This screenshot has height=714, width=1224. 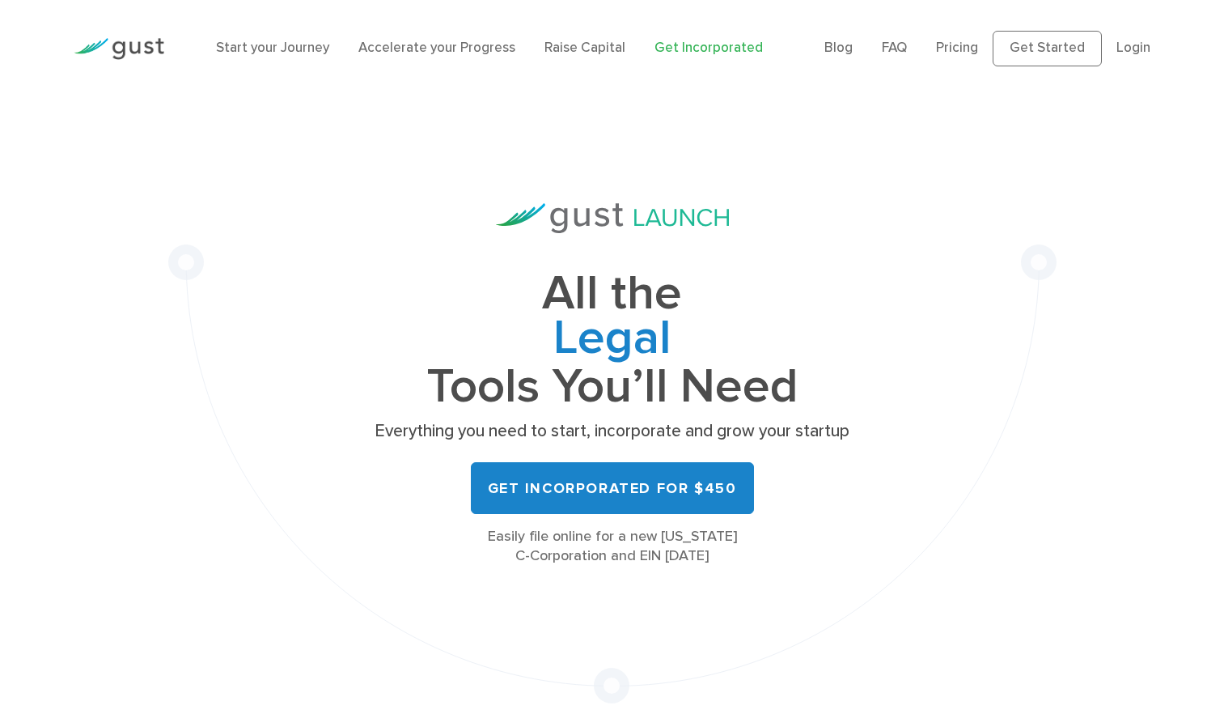 I want to click on p: Everything you need to start, incorporate and grow your startup, so click(x=612, y=431).